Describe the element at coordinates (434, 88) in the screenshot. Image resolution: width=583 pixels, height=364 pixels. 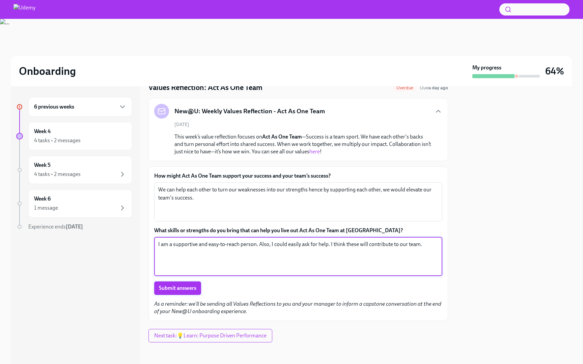
I see `span: September 15th, 2025 10:00` at that location.